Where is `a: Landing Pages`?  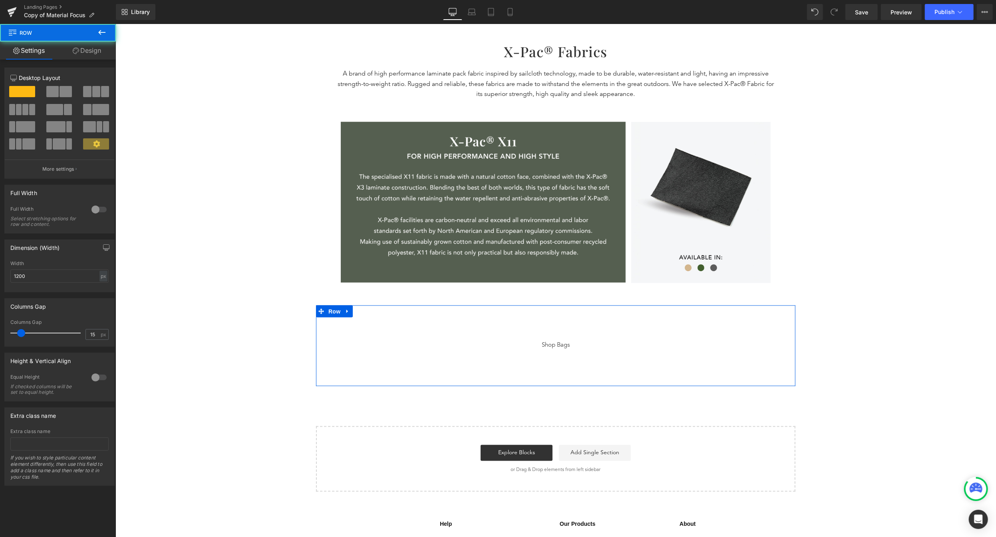 a: Landing Pages is located at coordinates (70, 7).